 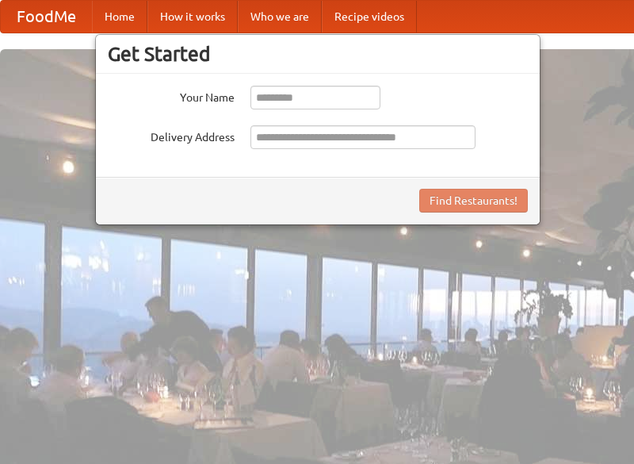 I want to click on a: Who we are, so click(x=280, y=17).